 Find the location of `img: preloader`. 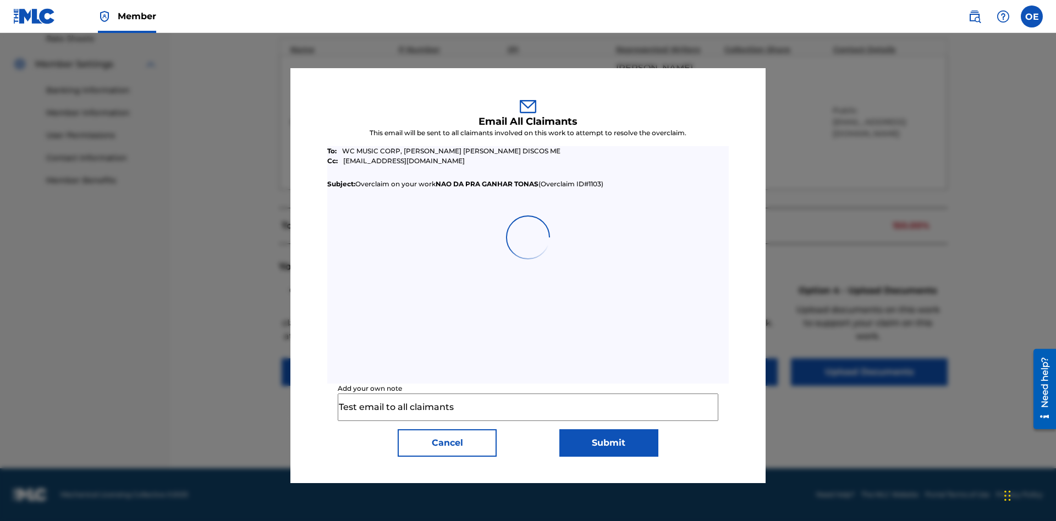

img: preloader is located at coordinates (528, 238).